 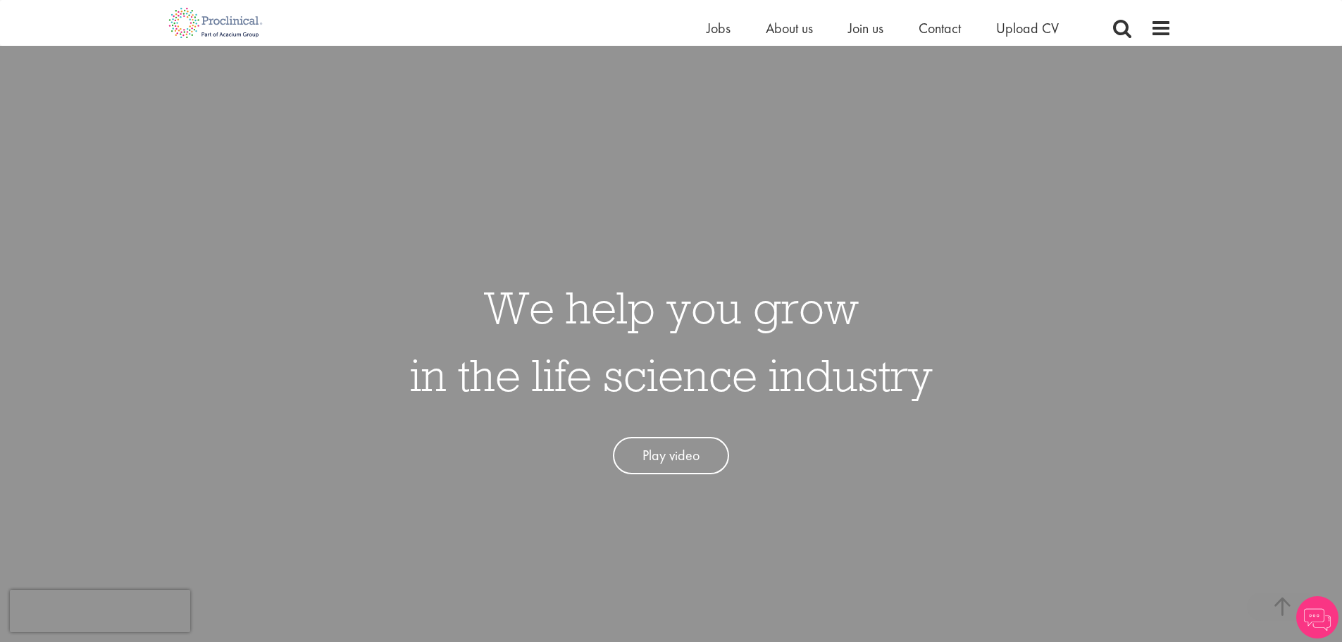 What do you see at coordinates (1027, 28) in the screenshot?
I see `a: Upload CV` at bounding box center [1027, 28].